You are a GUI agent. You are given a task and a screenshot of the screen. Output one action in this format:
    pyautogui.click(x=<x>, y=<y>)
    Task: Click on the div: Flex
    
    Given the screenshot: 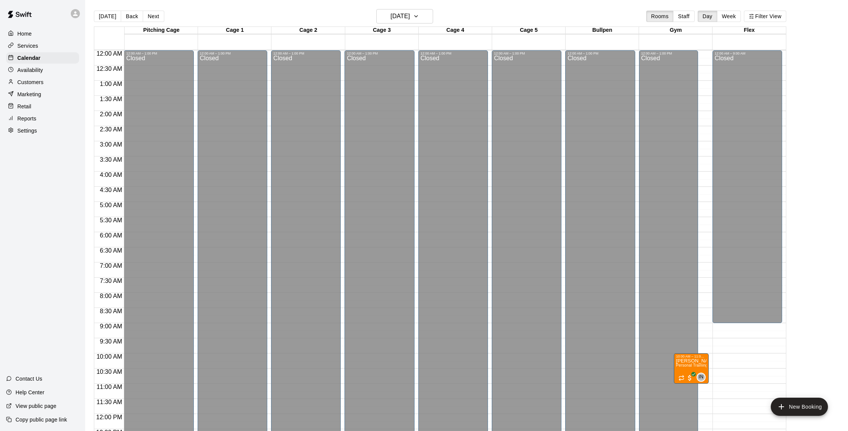 What is the action you would take?
    pyautogui.click(x=749, y=30)
    